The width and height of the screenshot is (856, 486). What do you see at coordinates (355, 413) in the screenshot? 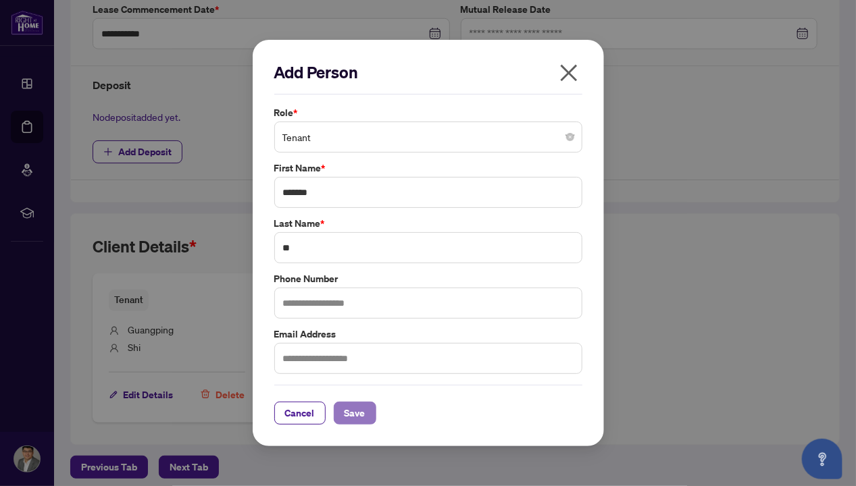
I see `button: Save` at bounding box center [355, 413].